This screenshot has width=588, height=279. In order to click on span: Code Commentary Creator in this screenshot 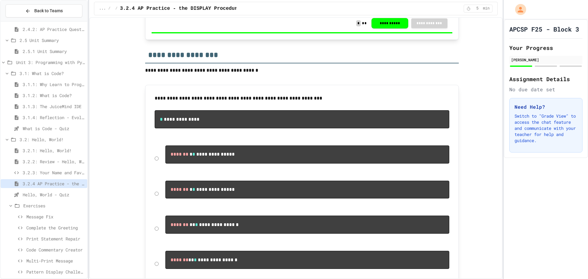, I will do `click(55, 250)`.